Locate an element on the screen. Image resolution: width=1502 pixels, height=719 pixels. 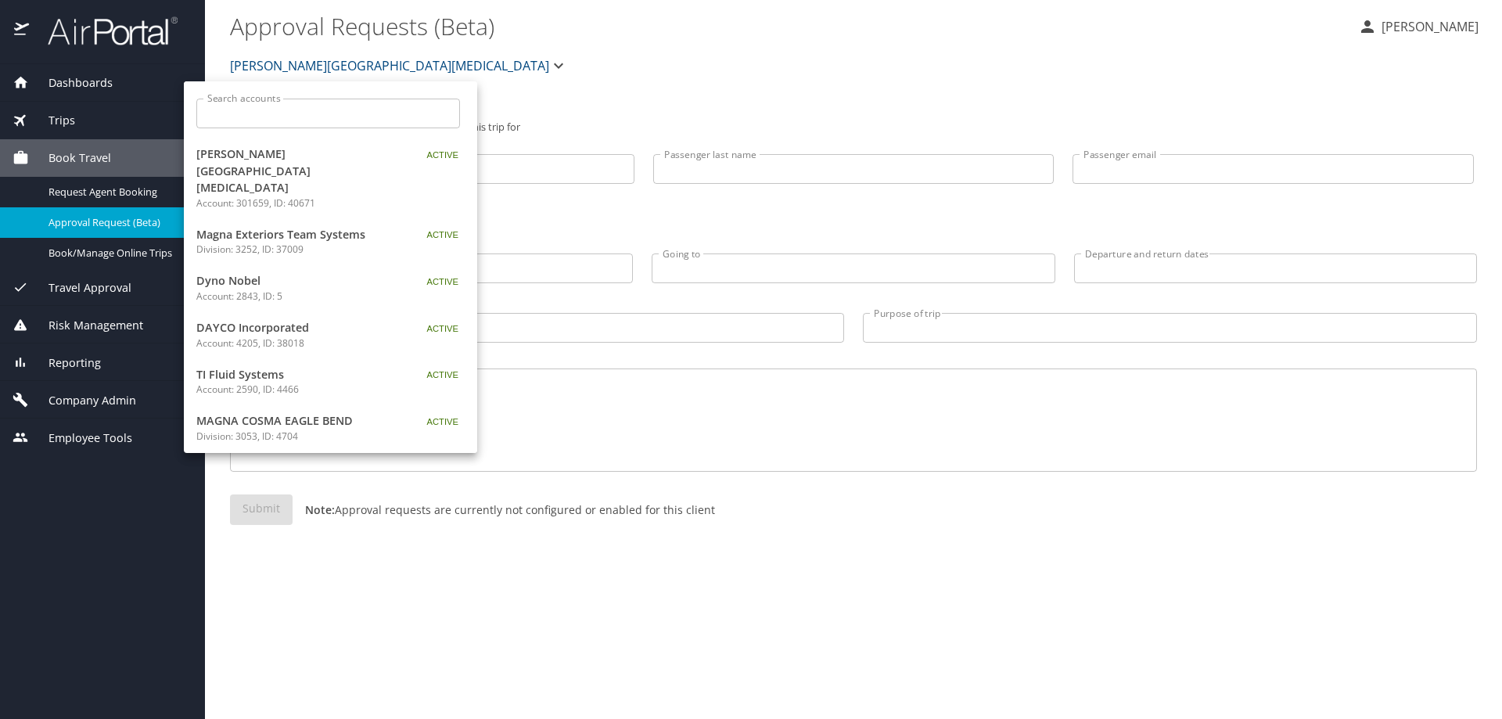
span: Magna Exteriors Team Systems is located at coordinates (294, 235).